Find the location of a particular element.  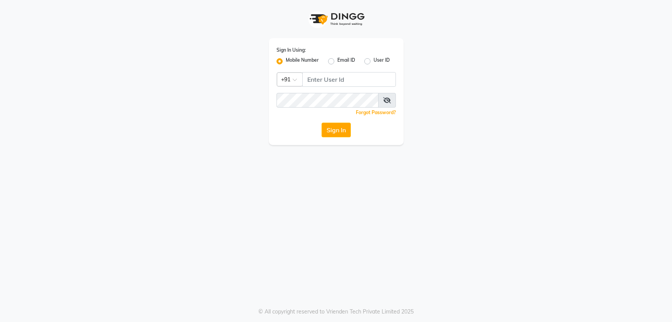

label: Sign In Using: is located at coordinates (291, 50).